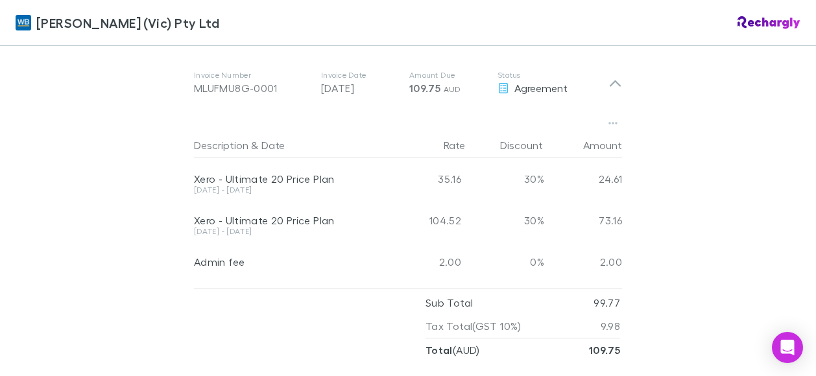 The height and width of the screenshot is (376, 816). What do you see at coordinates (583, 179) in the screenshot?
I see `div: 24.61` at bounding box center [583, 179].